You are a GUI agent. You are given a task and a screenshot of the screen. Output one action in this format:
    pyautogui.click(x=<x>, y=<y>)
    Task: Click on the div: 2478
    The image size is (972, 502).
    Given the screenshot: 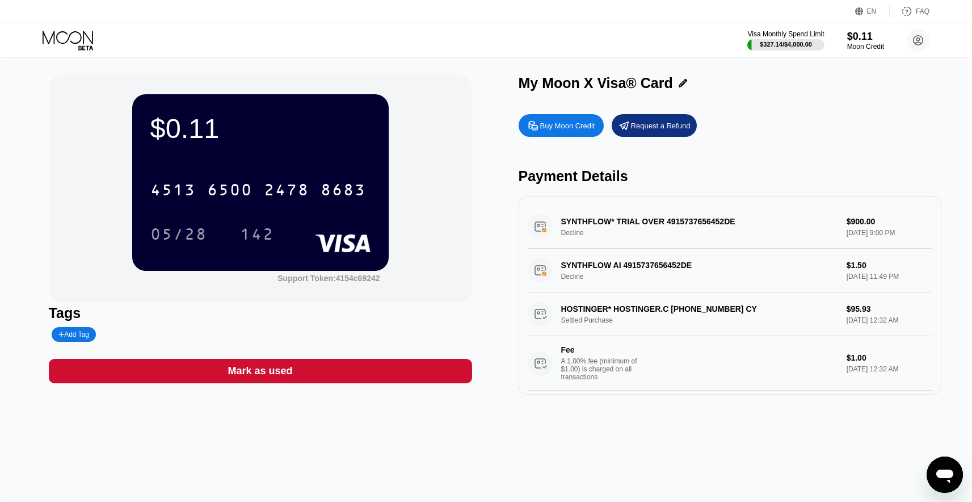 What is the action you would take?
    pyautogui.click(x=287, y=191)
    